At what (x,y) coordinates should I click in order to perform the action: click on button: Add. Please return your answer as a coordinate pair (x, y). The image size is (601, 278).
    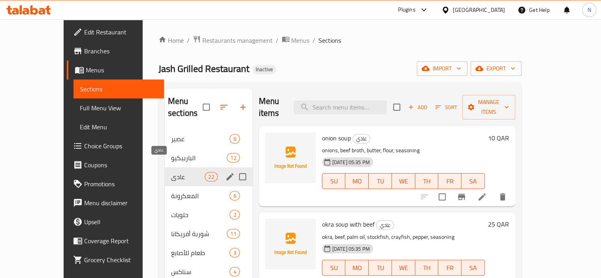
    Looking at the image, I should click on (418, 107).